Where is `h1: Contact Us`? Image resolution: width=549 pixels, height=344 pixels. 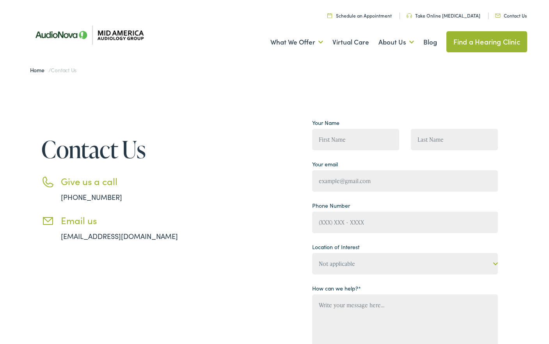
h1: Contact Us is located at coordinates (121, 149).